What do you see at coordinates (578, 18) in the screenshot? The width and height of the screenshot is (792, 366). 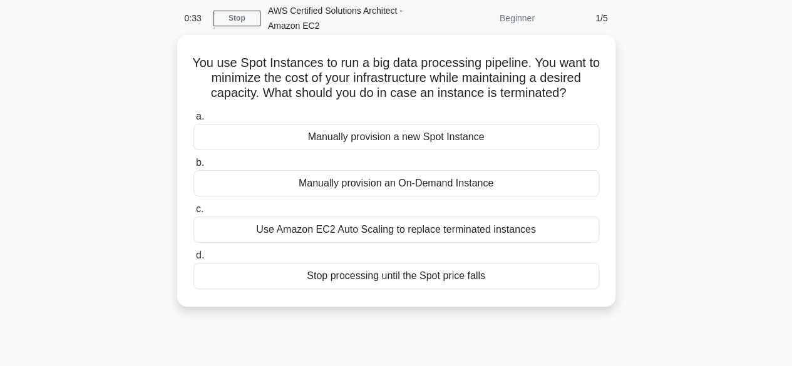 I see `div: 1/5` at bounding box center [578, 18].